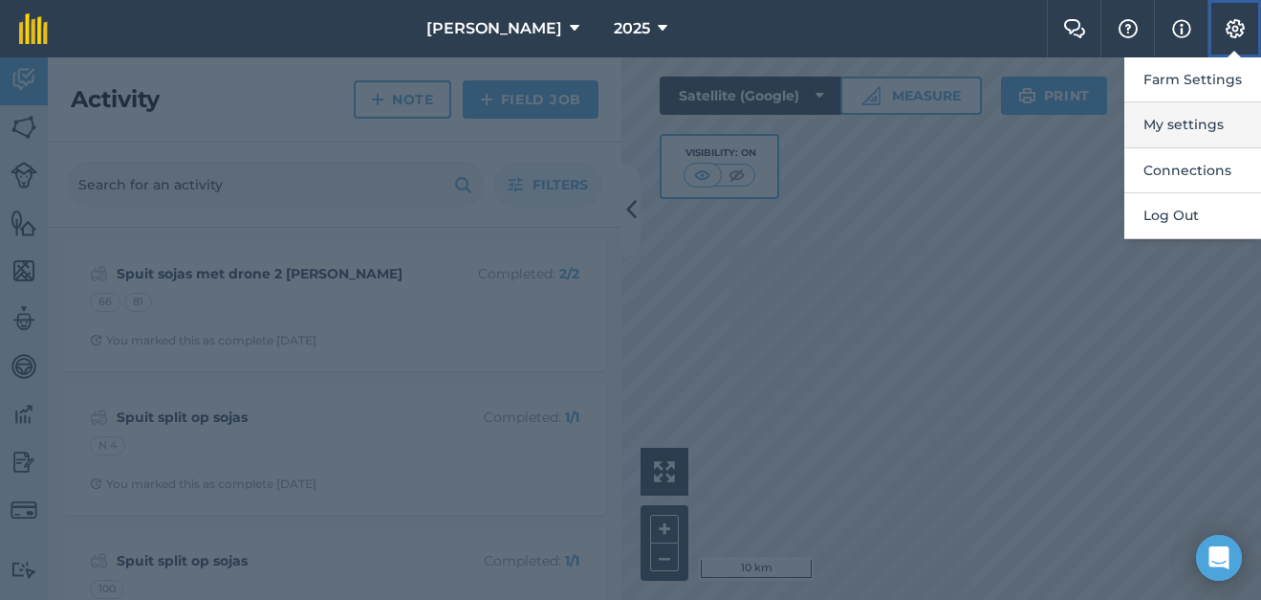  I want to click on div: Open Intercom Messenger, so click(1219, 558).